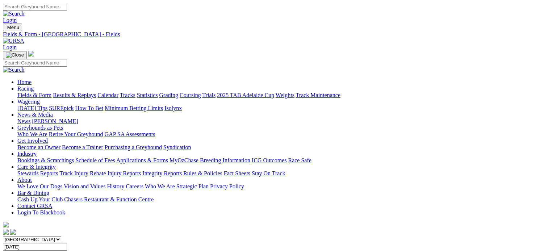  What do you see at coordinates (281, 160) in the screenshot?
I see `div: Industry` at bounding box center [281, 160].